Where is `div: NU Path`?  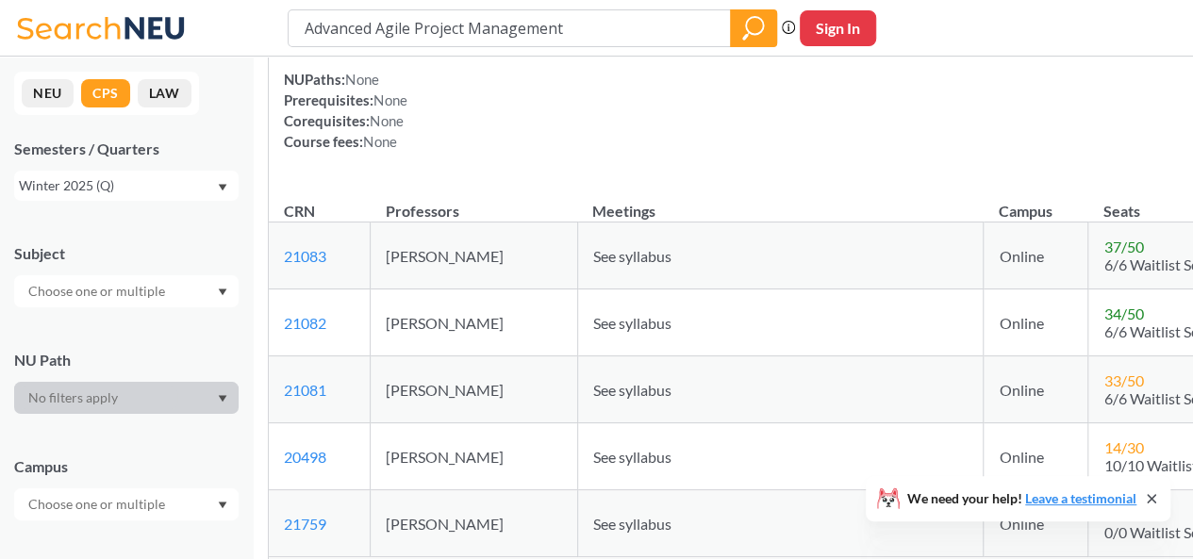 div: NU Path is located at coordinates (126, 360).